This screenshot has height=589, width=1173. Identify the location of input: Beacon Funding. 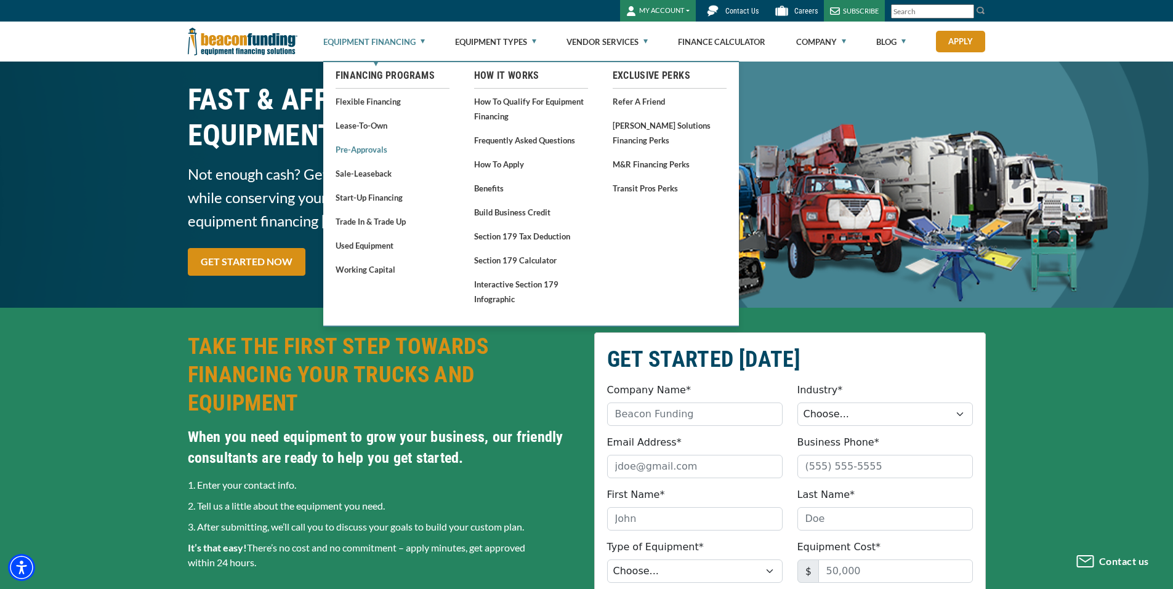
(695, 414).